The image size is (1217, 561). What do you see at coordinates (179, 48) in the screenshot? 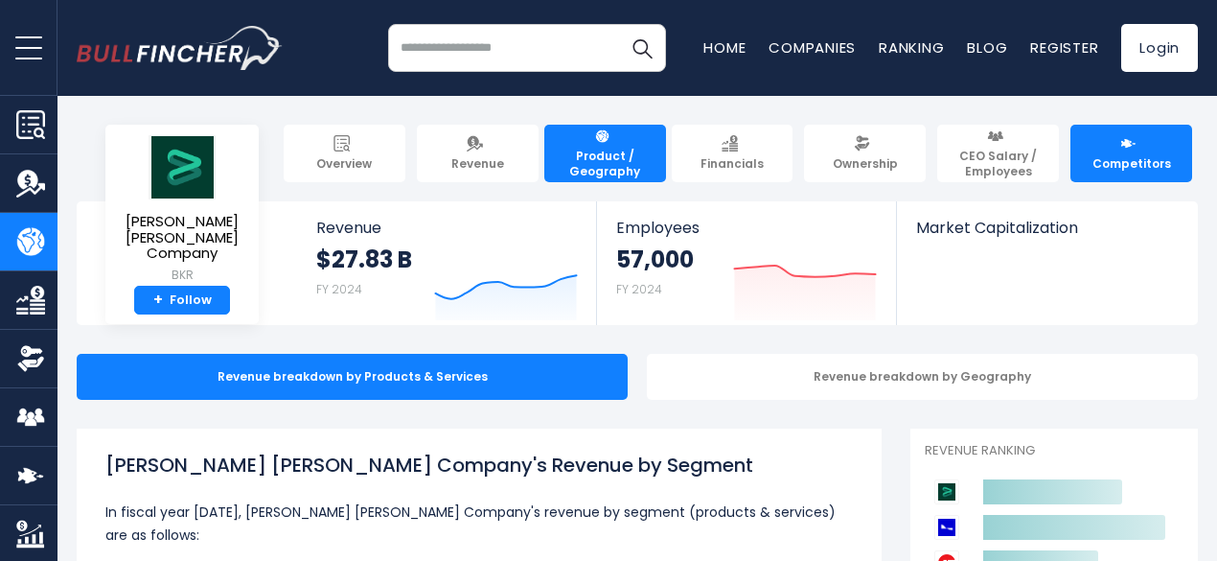
I see `a: Go to homepage` at bounding box center [179, 48].